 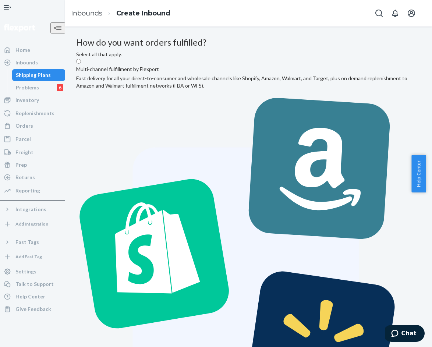 I want to click on label: Multi-channel fulfillment by Flexport, so click(x=117, y=69).